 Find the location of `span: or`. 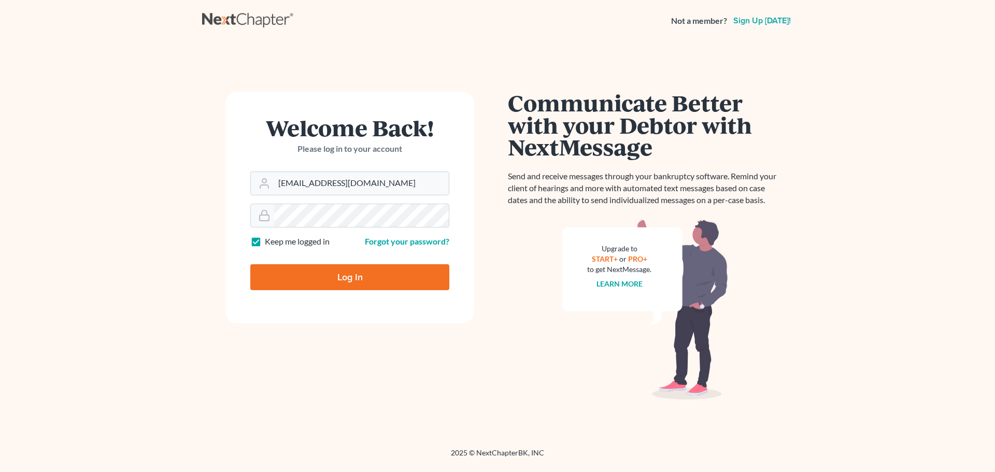

span: or is located at coordinates (623, 258).